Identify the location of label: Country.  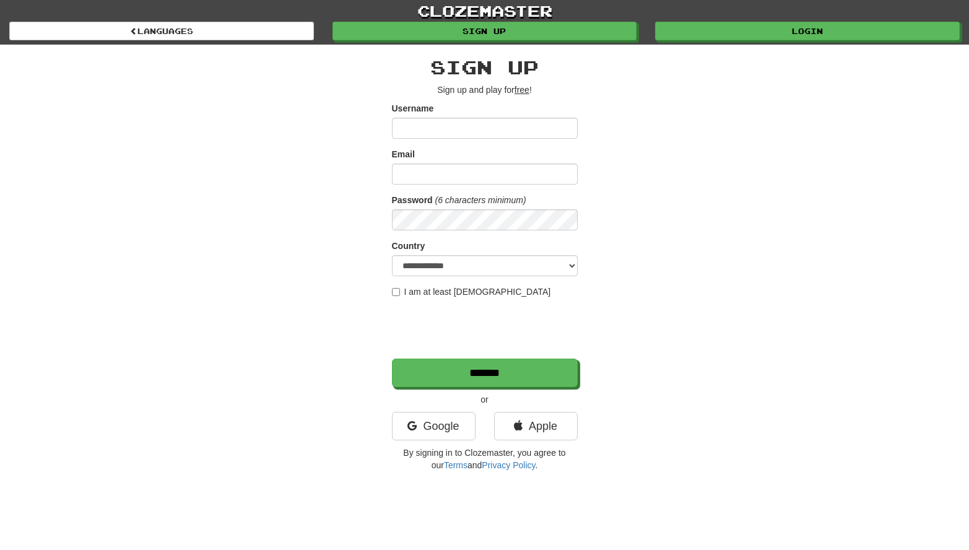
(408, 246).